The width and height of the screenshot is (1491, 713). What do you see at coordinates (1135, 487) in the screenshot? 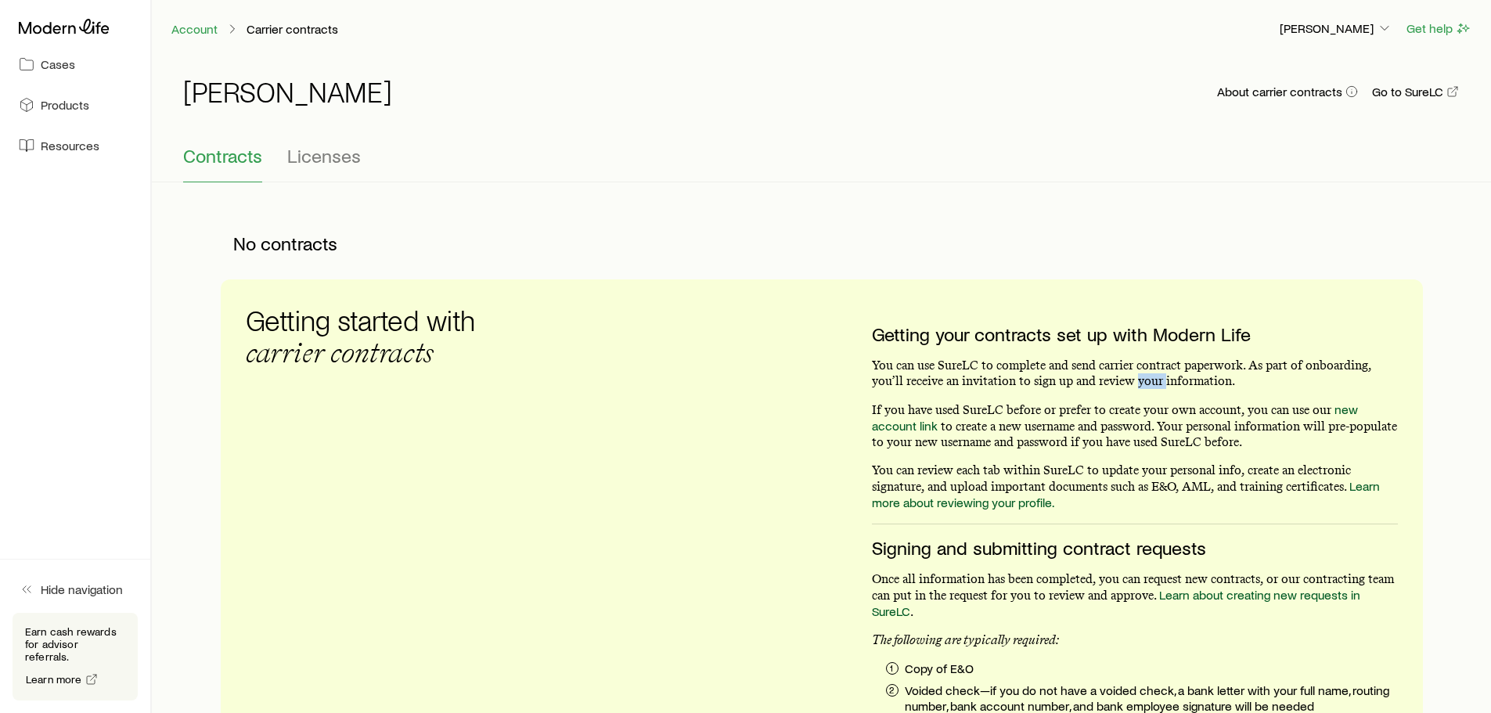
I see `p: You can review each tab within SureLC to update your personal info, create an electronic signatur...` at bounding box center [1135, 487].